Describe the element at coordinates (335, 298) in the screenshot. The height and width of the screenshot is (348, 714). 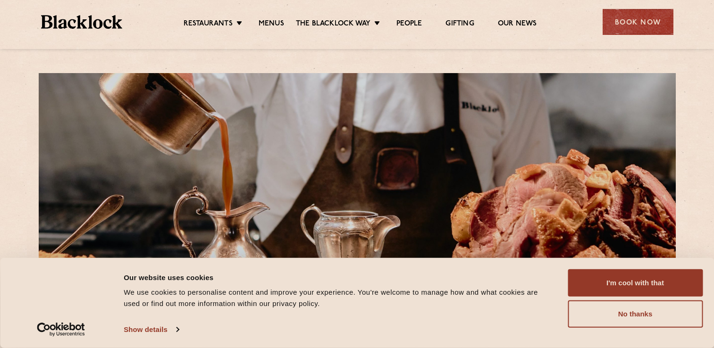
I see `div: We use cookies to personalise content and improve your experience. You're welcome to manage how a...` at that location.